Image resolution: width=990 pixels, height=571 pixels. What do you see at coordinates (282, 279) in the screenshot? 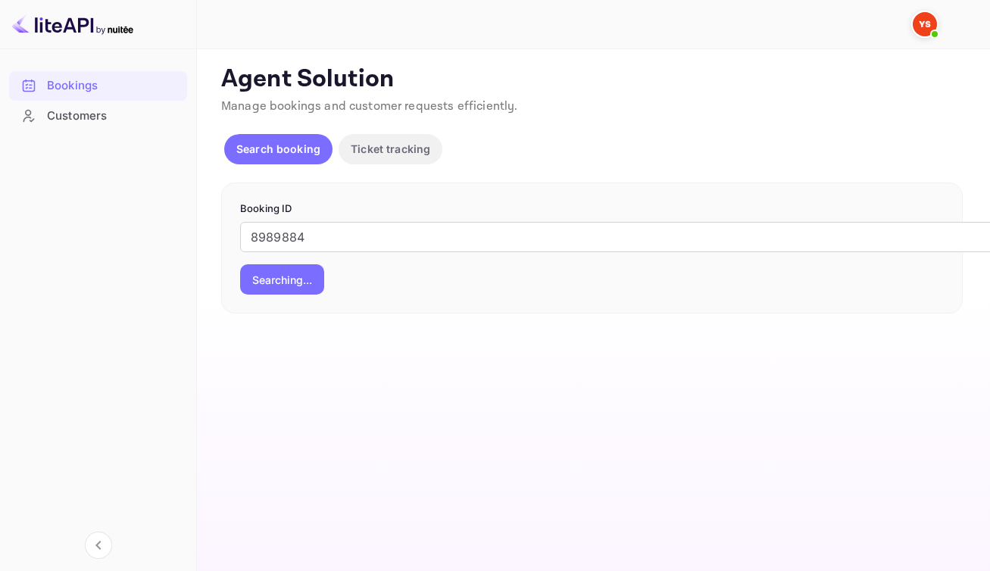
I see `button: Searching...` at bounding box center [282, 279].